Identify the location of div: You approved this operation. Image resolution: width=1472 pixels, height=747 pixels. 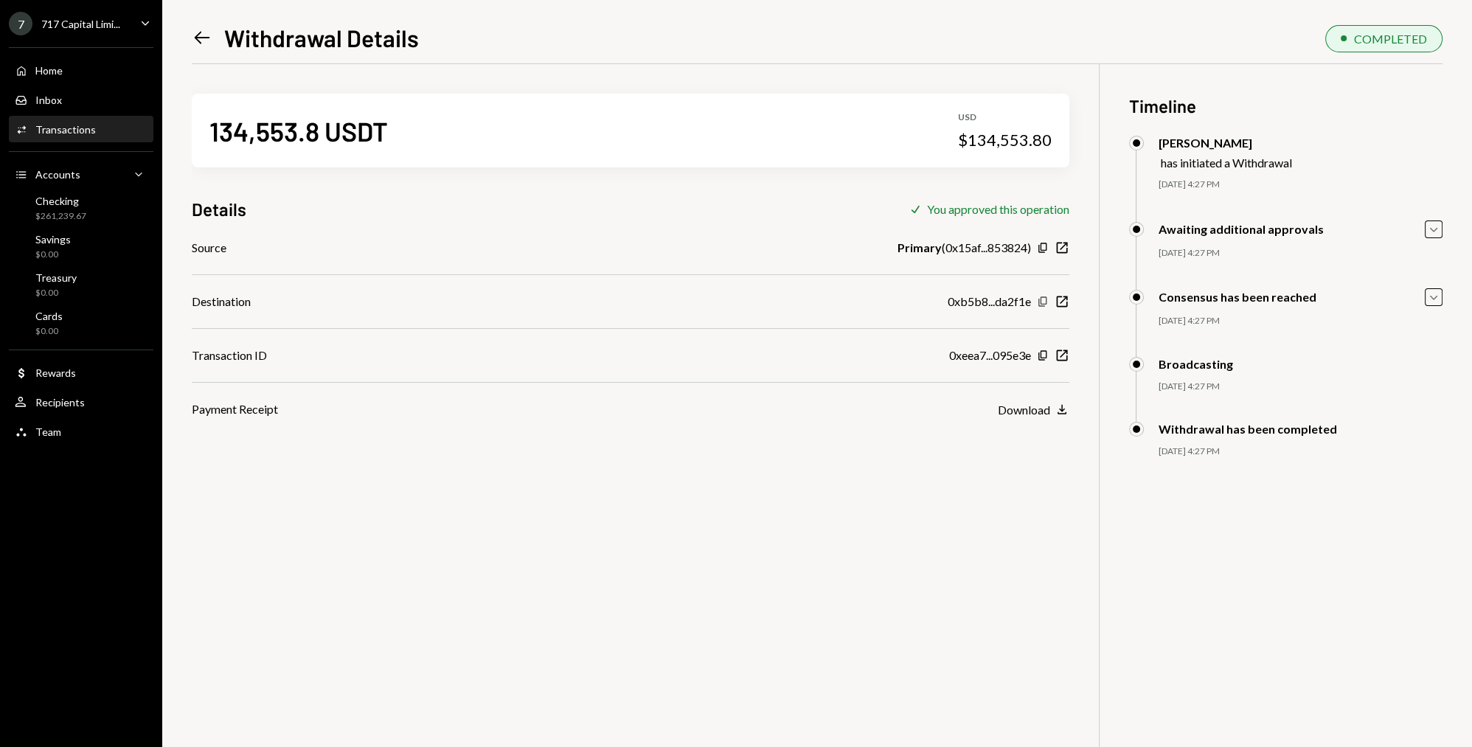
(998, 209).